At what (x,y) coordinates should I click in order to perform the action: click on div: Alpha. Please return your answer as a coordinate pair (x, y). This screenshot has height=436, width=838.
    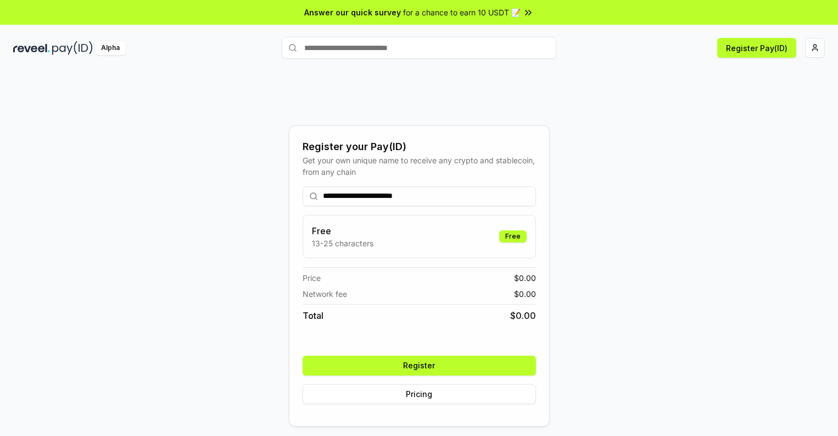
    Looking at the image, I should click on (110, 48).